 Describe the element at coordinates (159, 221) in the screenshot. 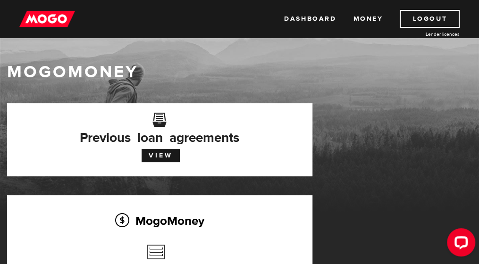

I see `h2: MogoMoney` at that location.